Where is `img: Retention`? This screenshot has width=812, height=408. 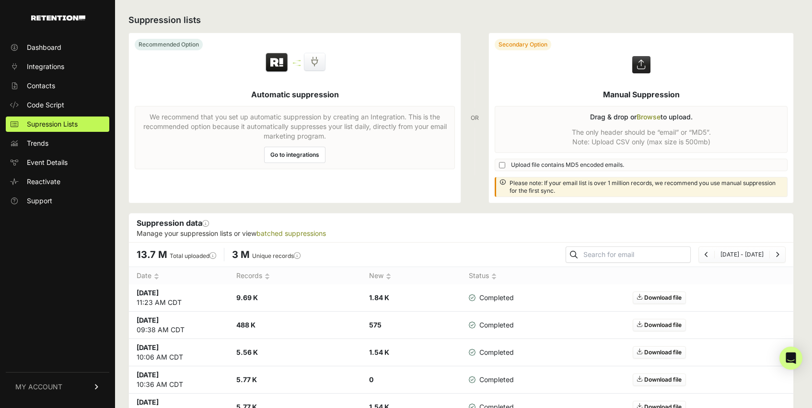 img: Retention is located at coordinates (277, 63).